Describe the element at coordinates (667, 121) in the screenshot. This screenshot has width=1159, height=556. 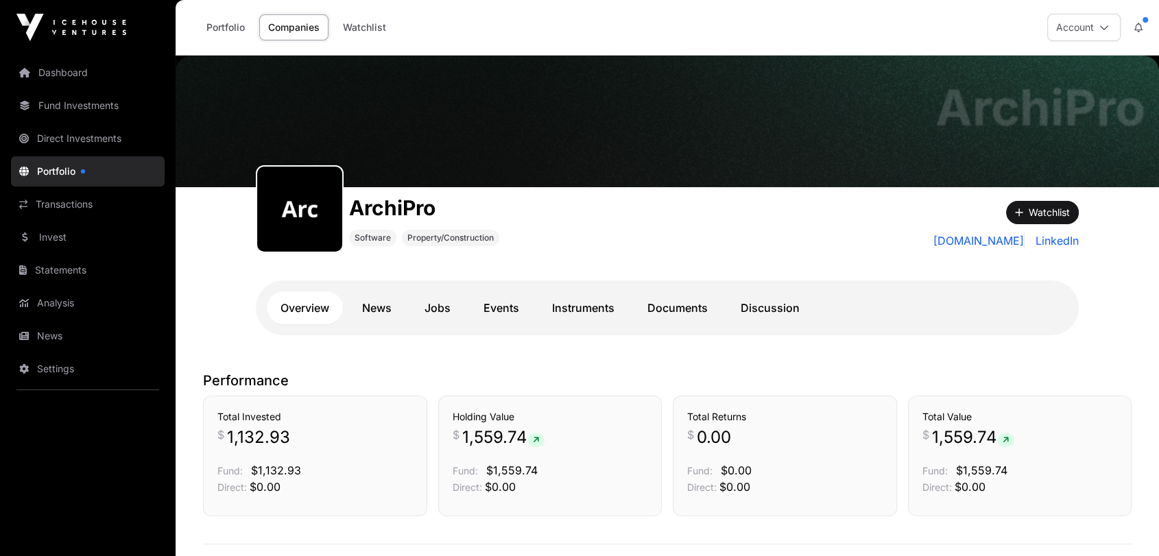
I see `img: ArchiPro` at that location.